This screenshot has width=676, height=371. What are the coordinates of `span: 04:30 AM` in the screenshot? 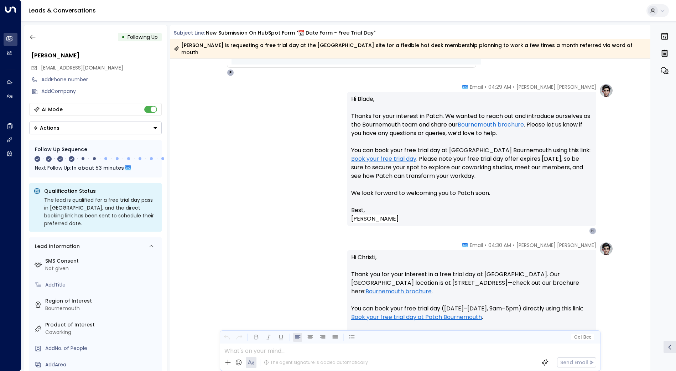 It's located at (500, 245).